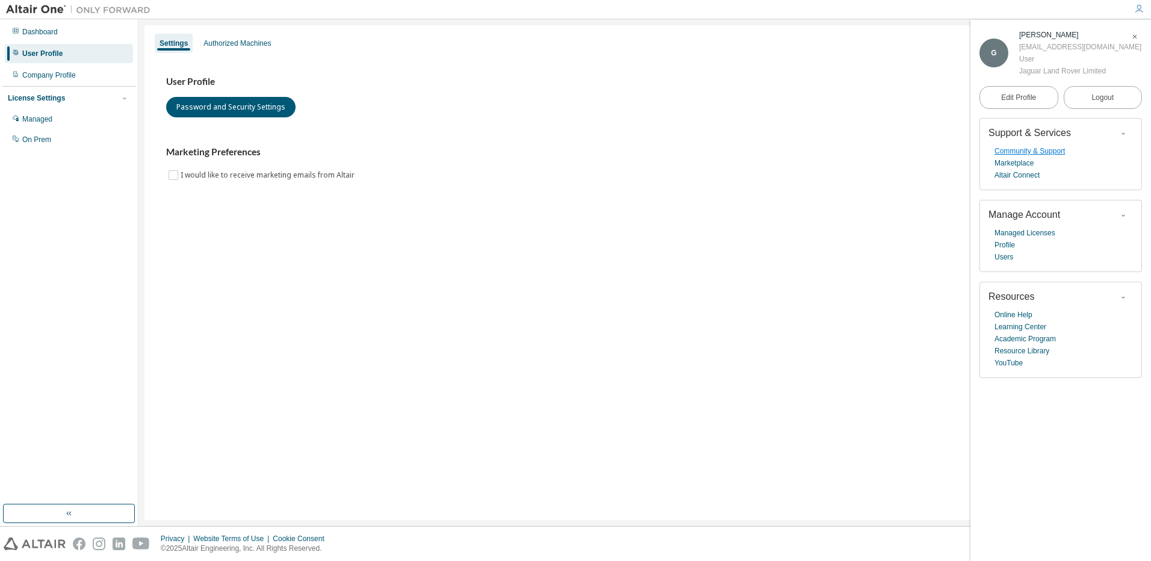  Describe the element at coordinates (173, 43) in the screenshot. I see `div: Settings` at that location.